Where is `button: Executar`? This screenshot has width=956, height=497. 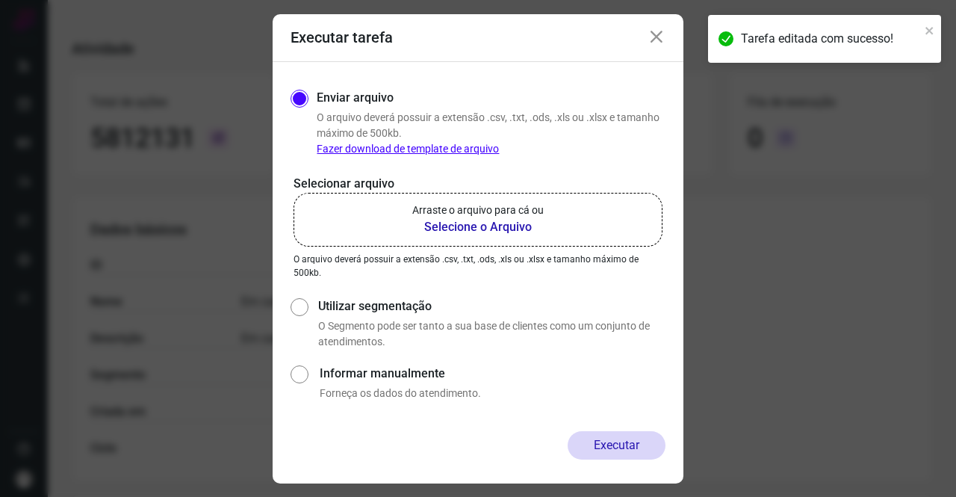 button: Executar is located at coordinates (616, 445).